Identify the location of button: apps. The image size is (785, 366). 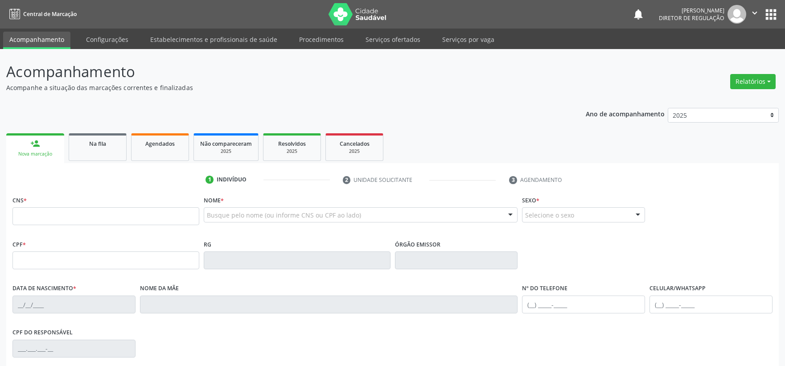
(771, 14).